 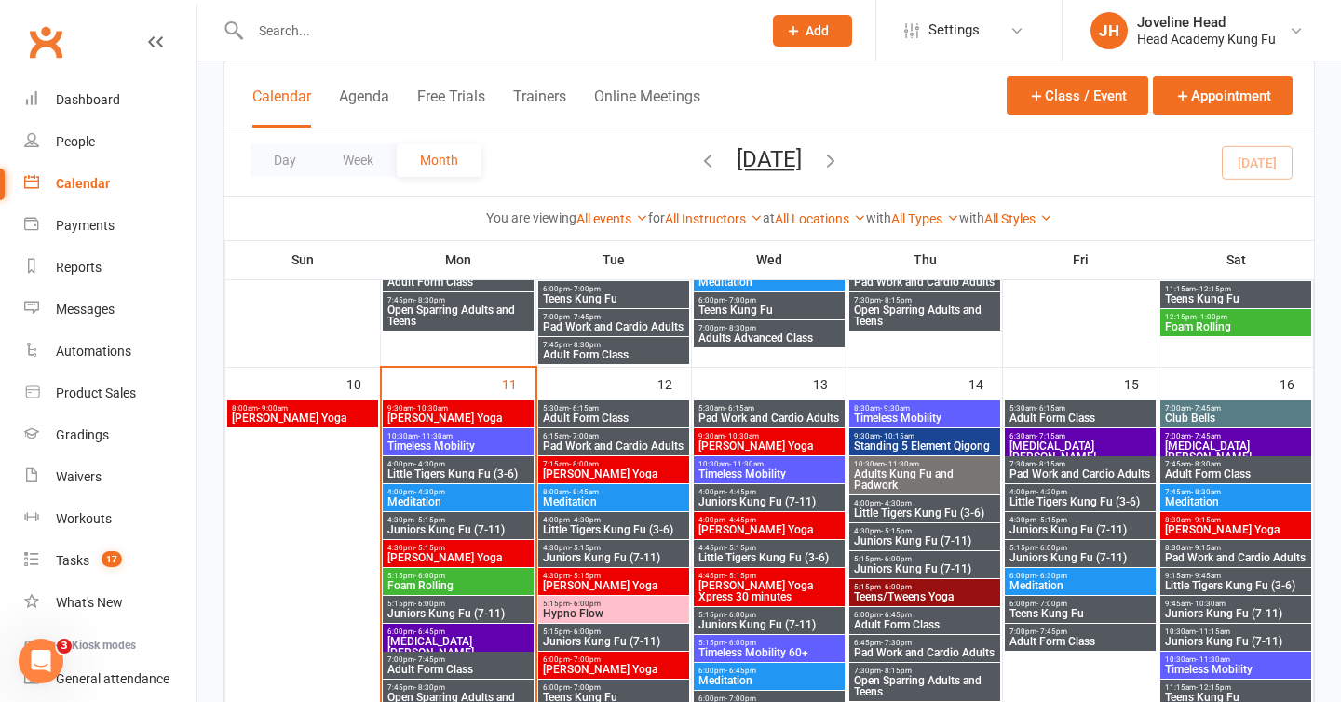 I want to click on span: Adults Kung Fu and Padwork, so click(x=925, y=480).